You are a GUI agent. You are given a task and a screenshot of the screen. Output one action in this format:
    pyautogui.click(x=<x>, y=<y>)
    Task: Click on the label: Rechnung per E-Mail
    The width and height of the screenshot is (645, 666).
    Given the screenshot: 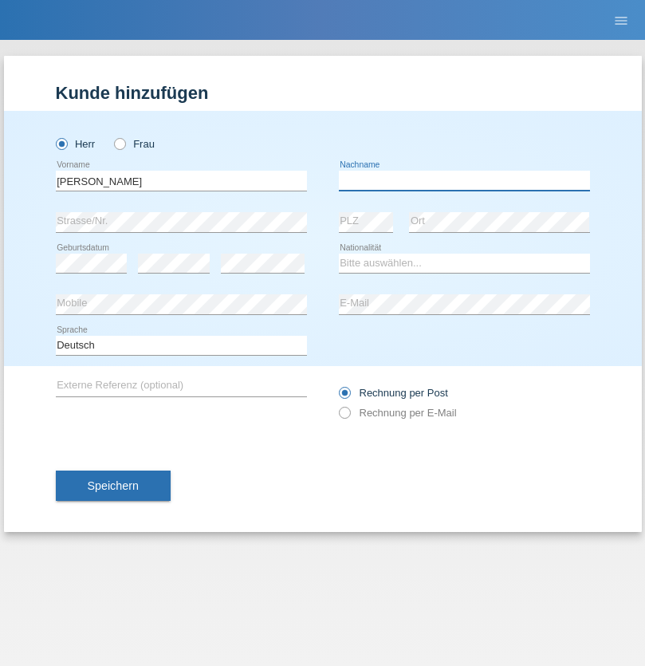 What is the action you would take?
    pyautogui.click(x=398, y=412)
    